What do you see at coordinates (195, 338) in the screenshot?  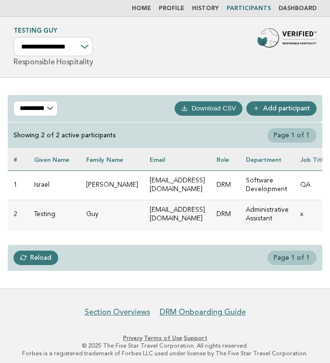 I see `a: Support` at bounding box center [195, 338].